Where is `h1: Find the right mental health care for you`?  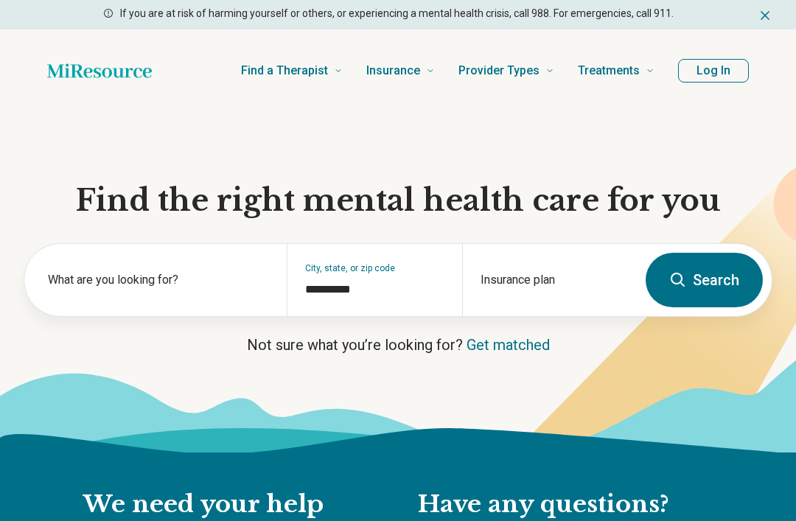
h1: Find the right mental health care for you is located at coordinates (398, 200).